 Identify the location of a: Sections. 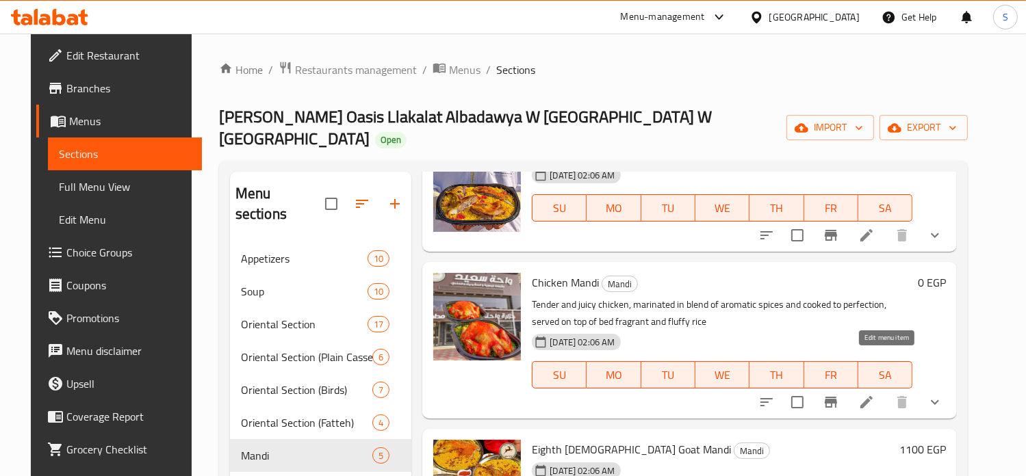
(125, 154).